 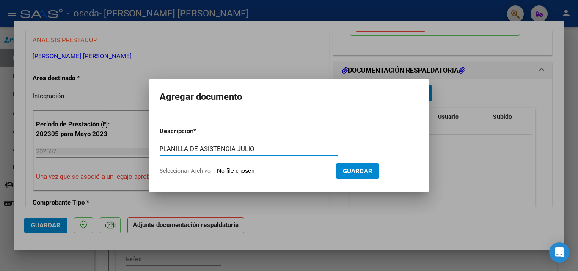 I want to click on div: Open Intercom Messenger, so click(x=560, y=253).